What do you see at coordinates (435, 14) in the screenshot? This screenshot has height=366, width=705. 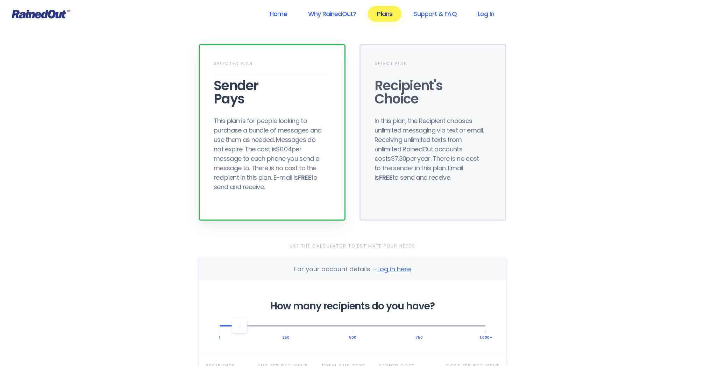 I see `a: Support & FAQ` at bounding box center [435, 14].